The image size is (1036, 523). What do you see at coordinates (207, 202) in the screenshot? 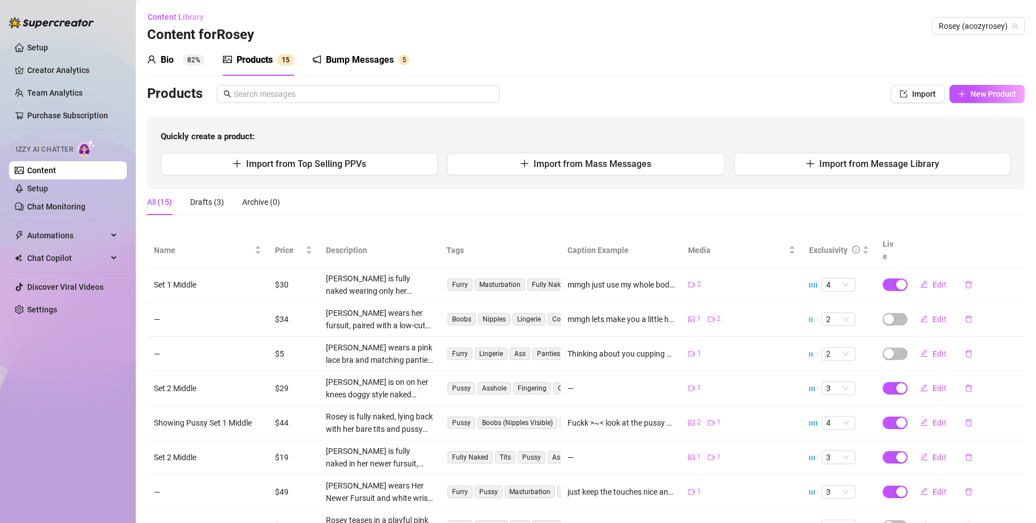
I see `div: Drafts (3)` at bounding box center [207, 202].